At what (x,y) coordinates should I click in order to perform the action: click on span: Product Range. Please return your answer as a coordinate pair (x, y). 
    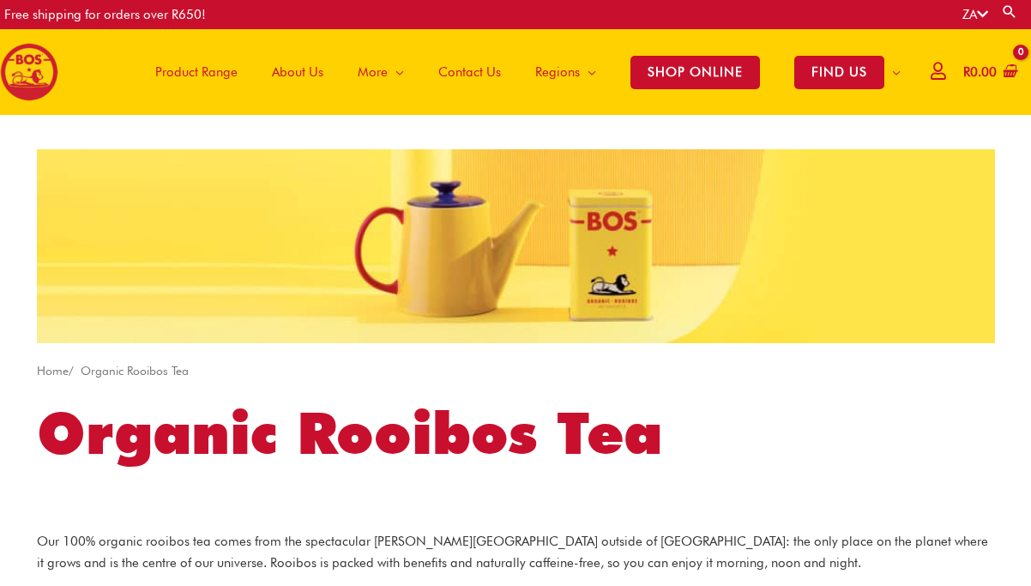
    Looking at the image, I should click on (196, 72).